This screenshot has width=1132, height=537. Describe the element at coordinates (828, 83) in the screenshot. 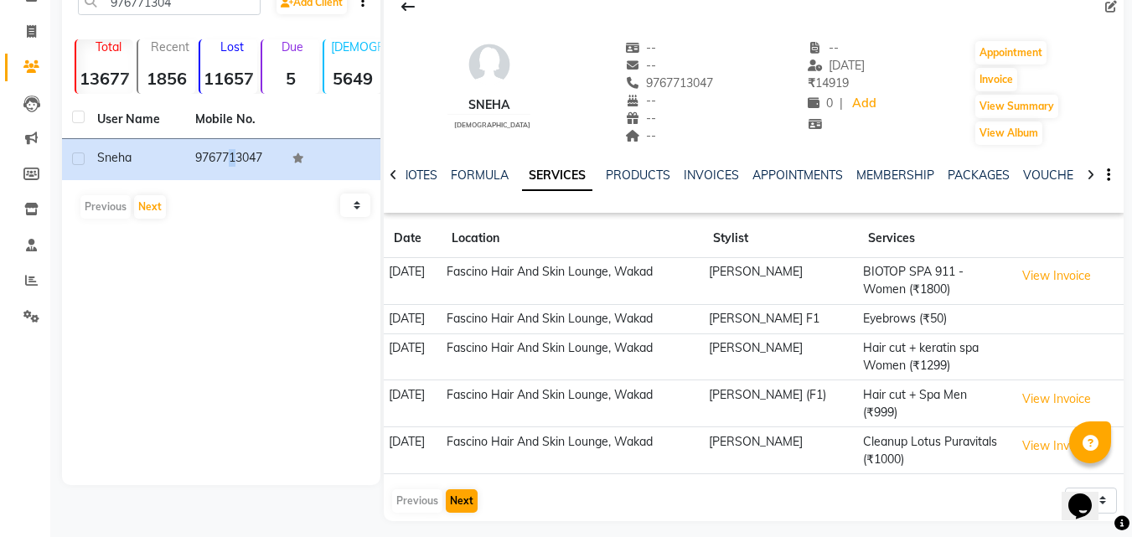

I see `span: 14919` at that location.